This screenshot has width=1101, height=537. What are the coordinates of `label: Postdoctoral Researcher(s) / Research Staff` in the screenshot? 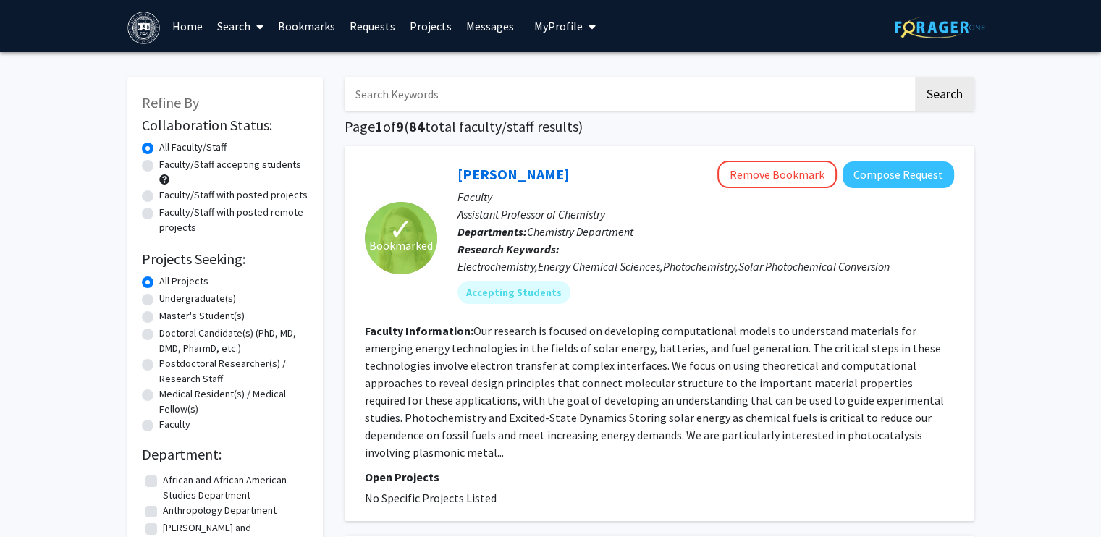 It's located at (234, 371).